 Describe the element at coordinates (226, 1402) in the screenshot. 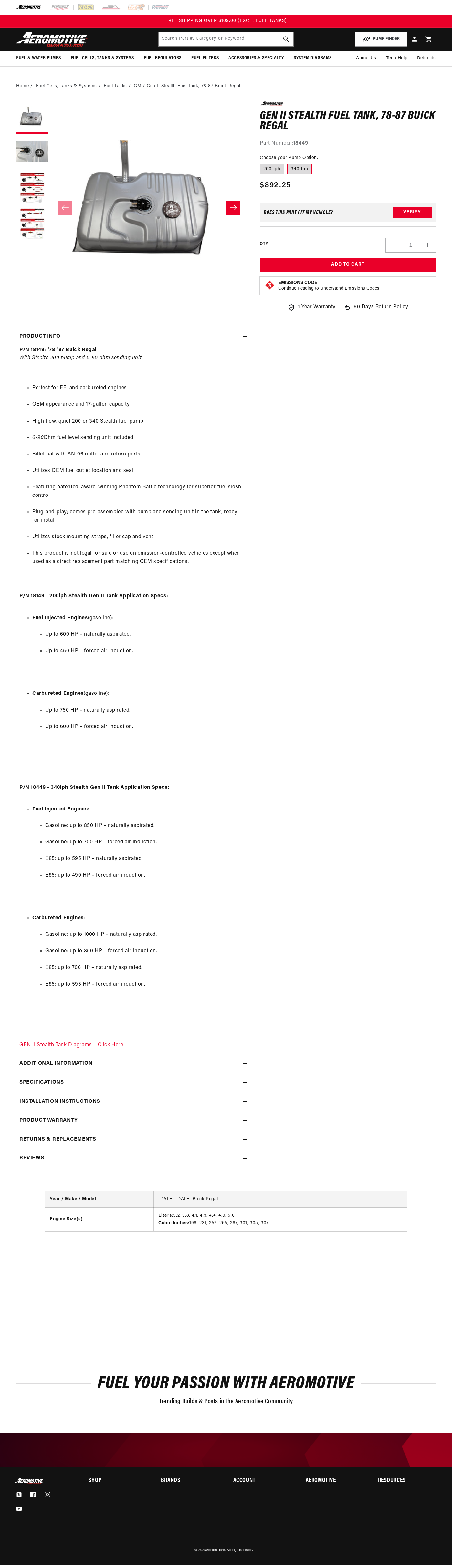

I see `span: Trending Builds & Posts in the Aeromotive Community` at that location.